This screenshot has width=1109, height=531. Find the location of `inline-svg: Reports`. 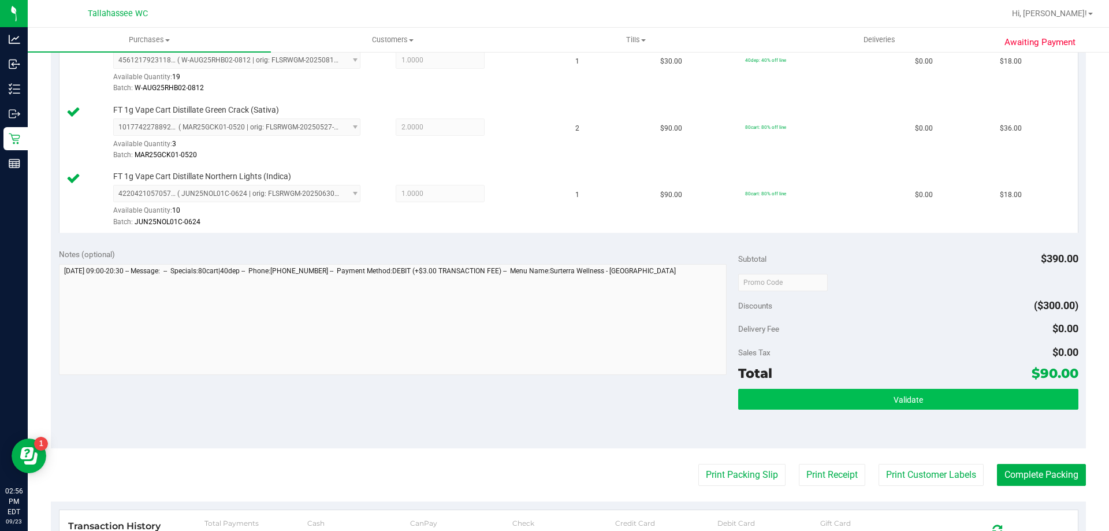

inline-svg: Reports is located at coordinates (14, 163).